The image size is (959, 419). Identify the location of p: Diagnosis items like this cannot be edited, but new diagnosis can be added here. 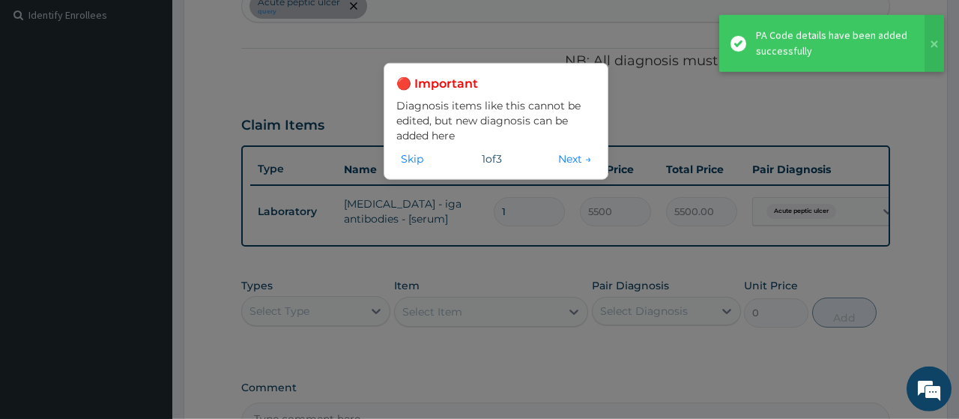
(496, 121).